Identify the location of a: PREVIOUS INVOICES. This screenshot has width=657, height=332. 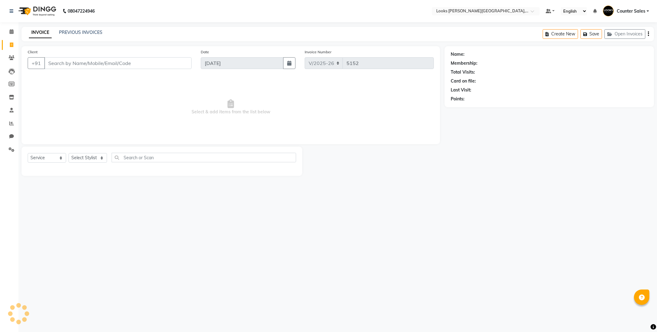
(81, 32).